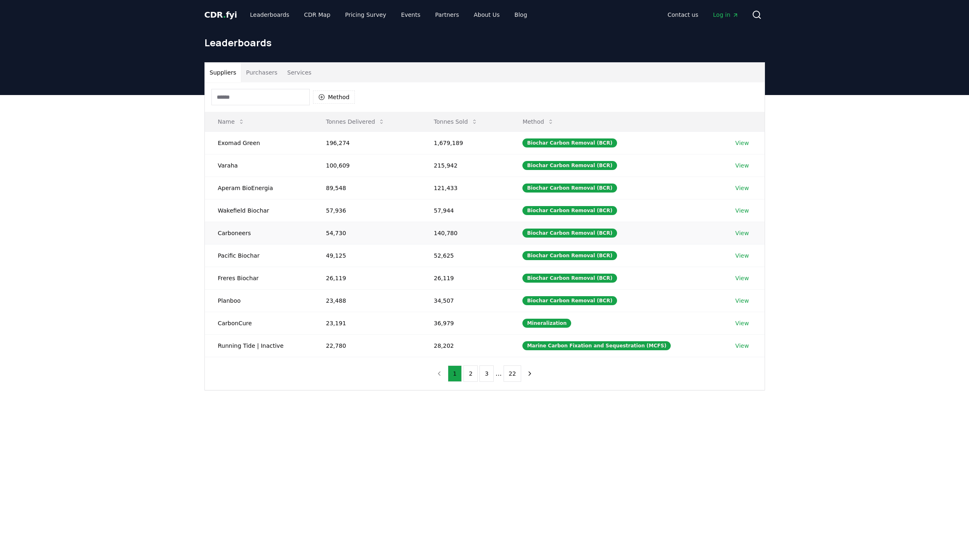 The height and width of the screenshot is (544, 969). Describe the element at coordinates (455, 374) in the screenshot. I see `button: 1` at that location.